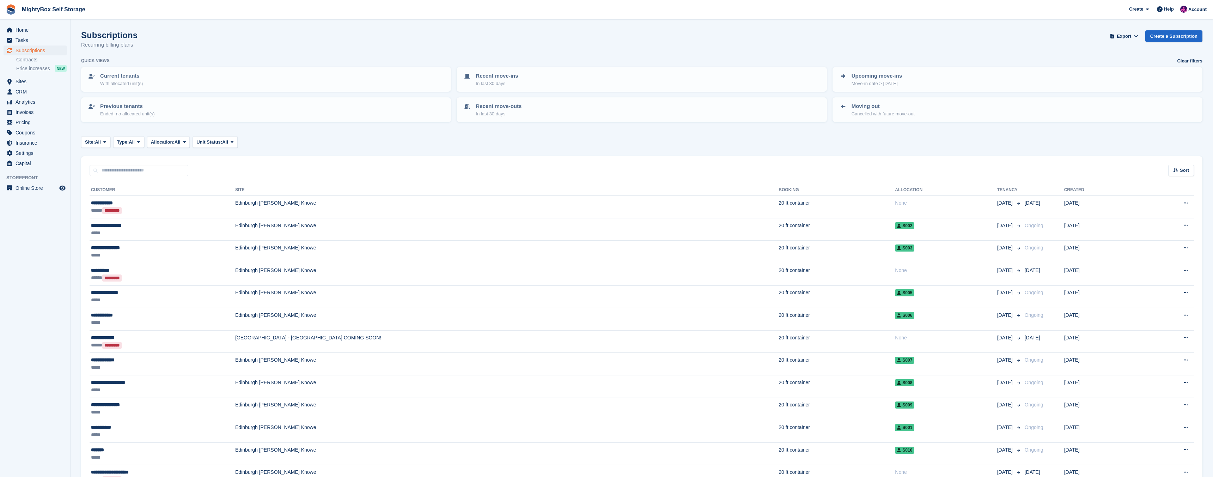 Image resolution: width=1213 pixels, height=477 pixels. What do you see at coordinates (641, 79) in the screenshot?
I see `a: Recent move-ins In last 30 days` at bounding box center [641, 79].